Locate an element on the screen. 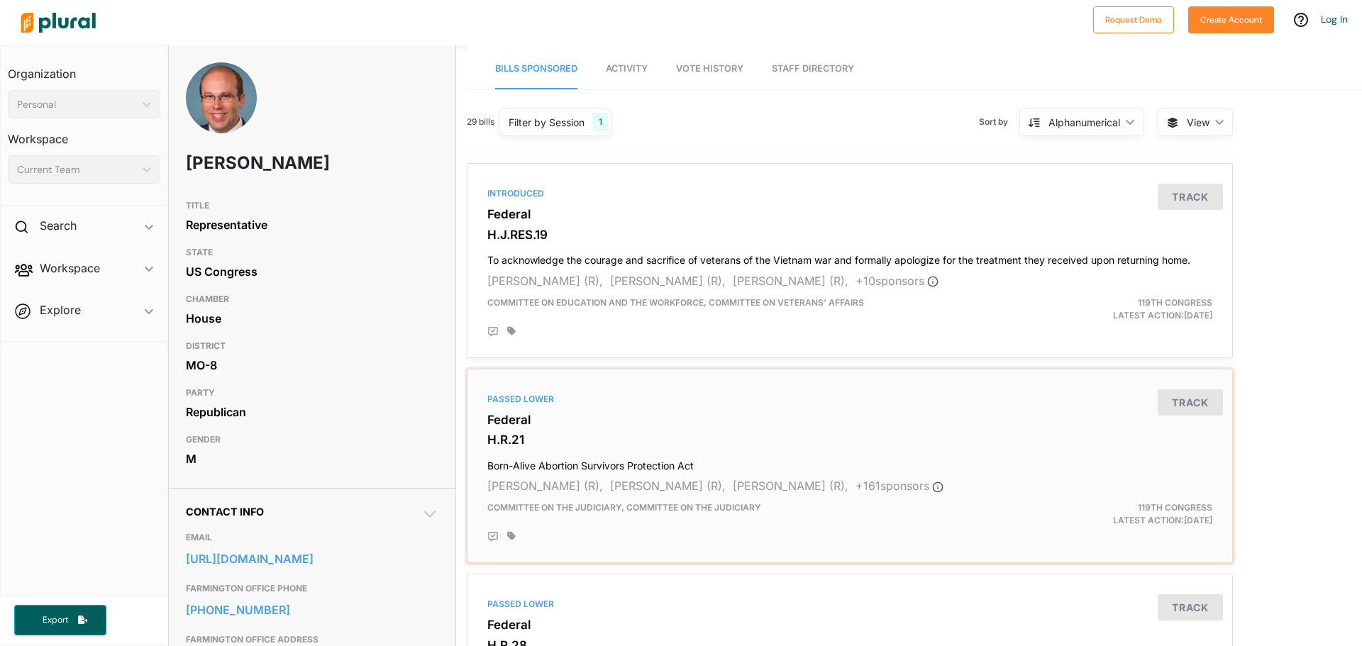  div: US Congress is located at coordinates (312, 272).